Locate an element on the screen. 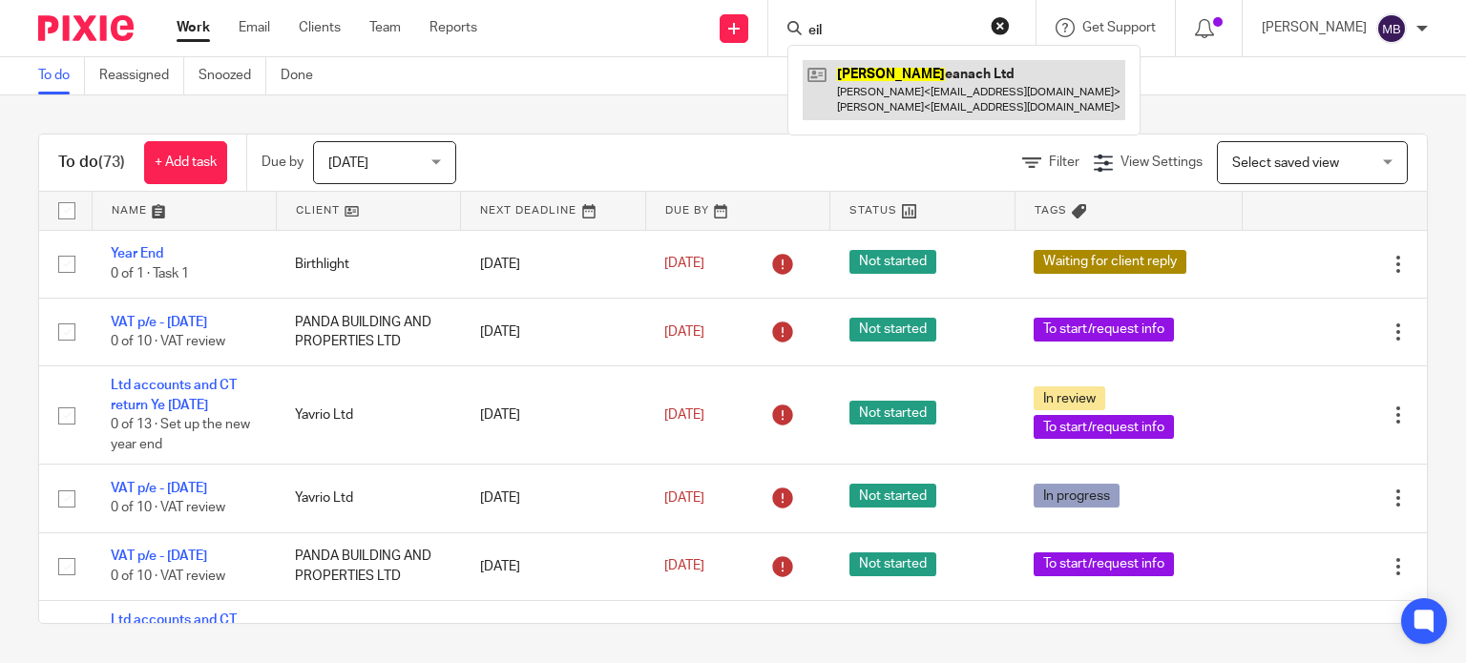 Image resolution: width=1466 pixels, height=663 pixels. span: Get Support is located at coordinates (1119, 28).